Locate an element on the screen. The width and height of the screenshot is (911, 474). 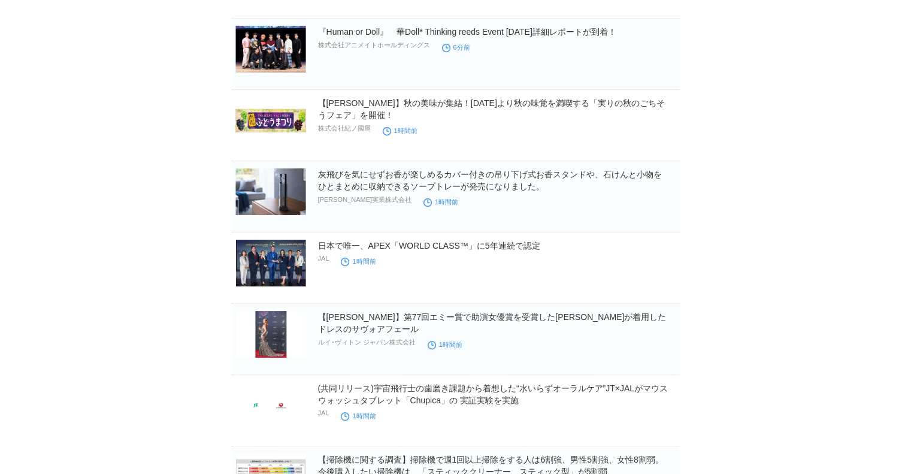
p: 株式会社アニメイトホールディングス is located at coordinates (374, 45).